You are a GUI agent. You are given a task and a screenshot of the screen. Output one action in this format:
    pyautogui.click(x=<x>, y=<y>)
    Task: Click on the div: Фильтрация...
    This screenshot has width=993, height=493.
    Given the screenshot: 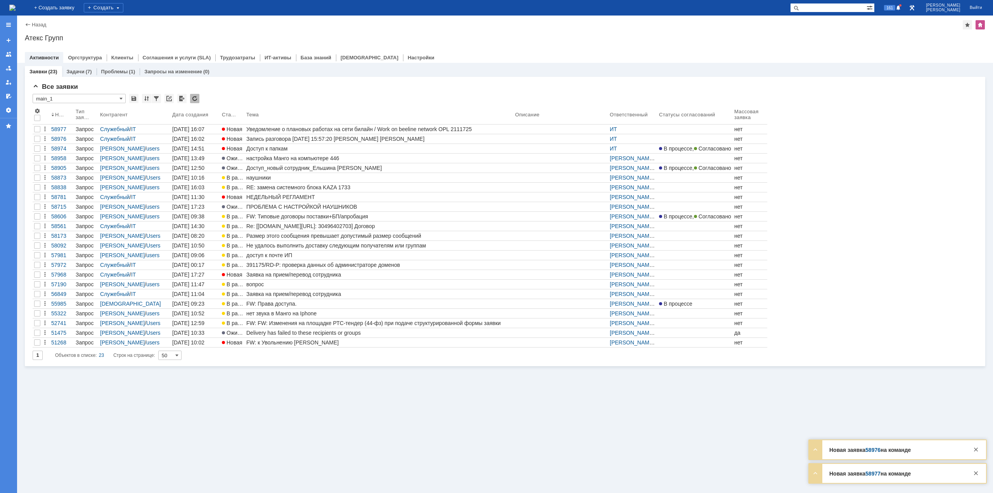 What is the action you would take?
    pyautogui.click(x=156, y=98)
    